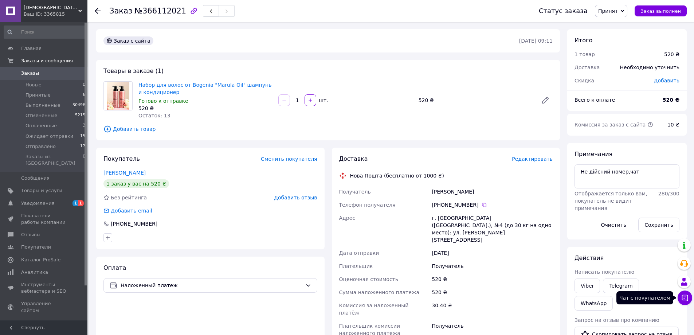 The image size is (694, 335). I want to click on span: Отправлено, so click(40, 146).